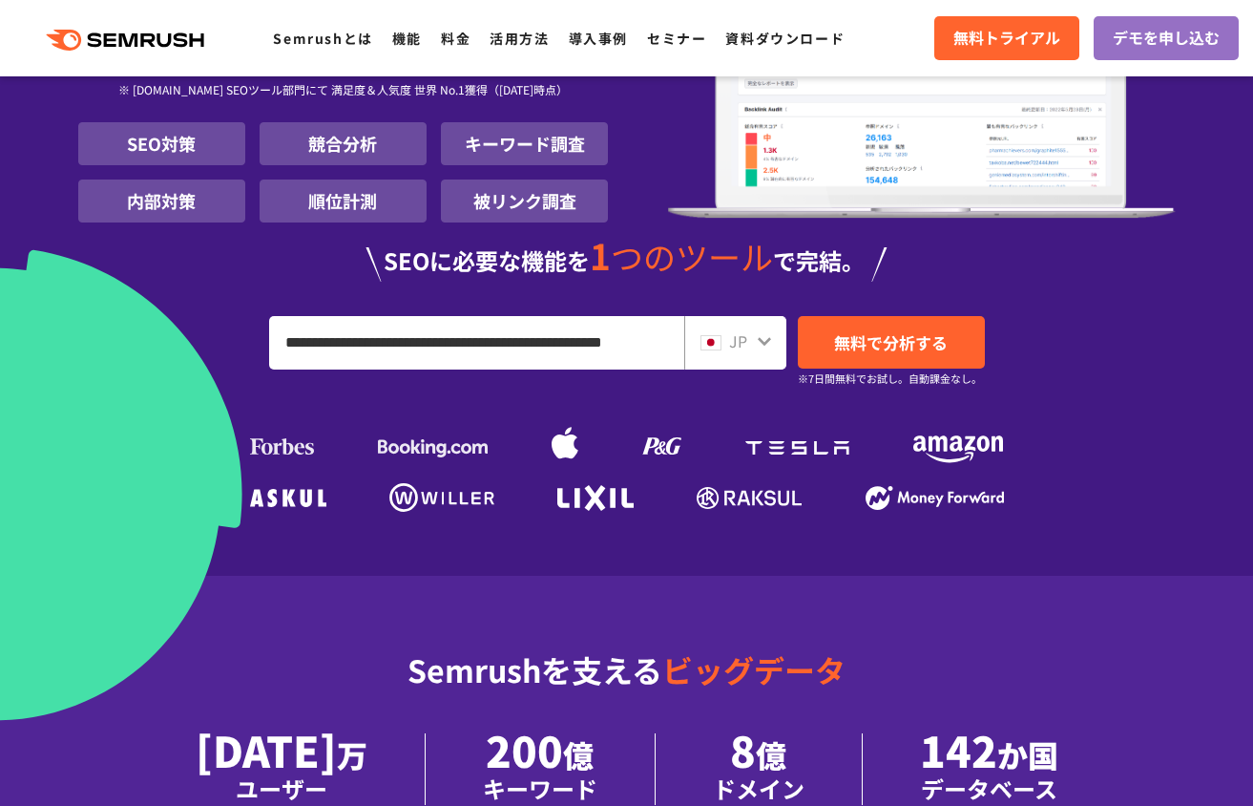 The width and height of the screenshot is (1253, 806). Describe the element at coordinates (1028, 754) in the screenshot. I see `span: か国` at that location.